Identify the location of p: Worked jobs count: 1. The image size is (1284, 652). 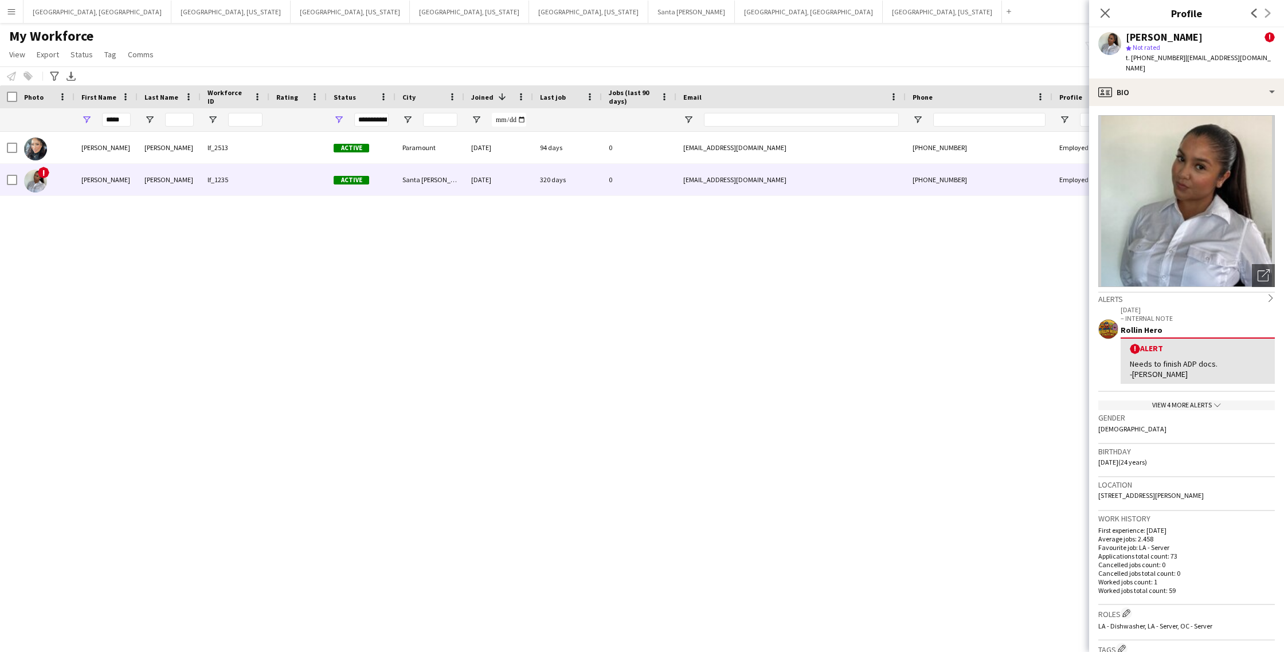
(1186, 582).